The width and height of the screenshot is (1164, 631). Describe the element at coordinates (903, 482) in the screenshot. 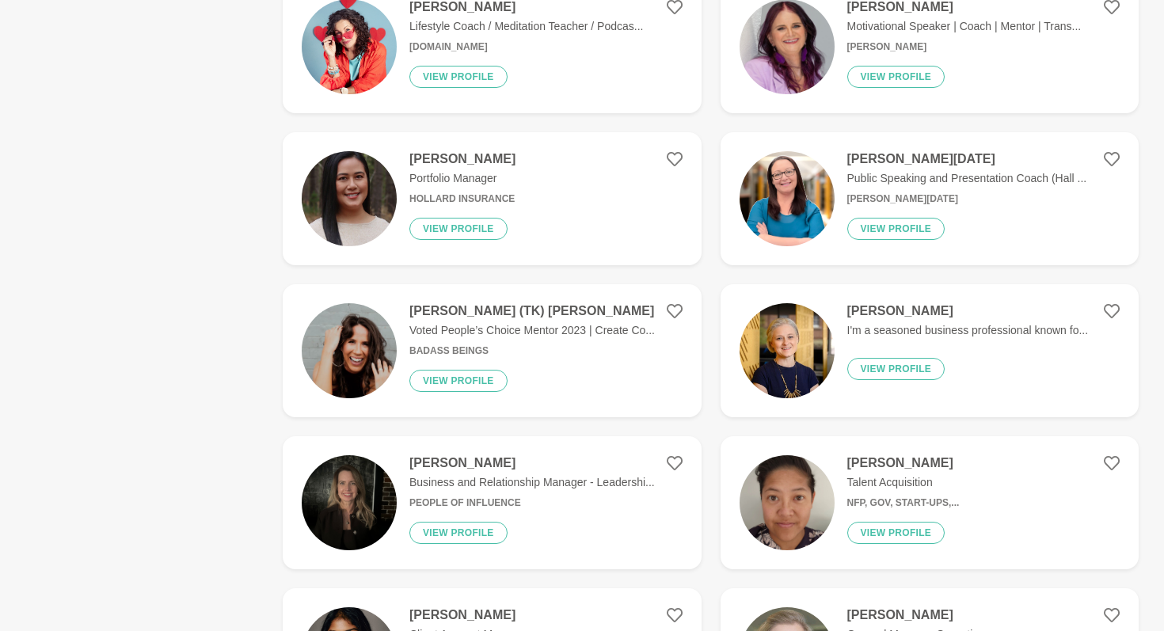

I see `p: Talent Acquisition` at that location.